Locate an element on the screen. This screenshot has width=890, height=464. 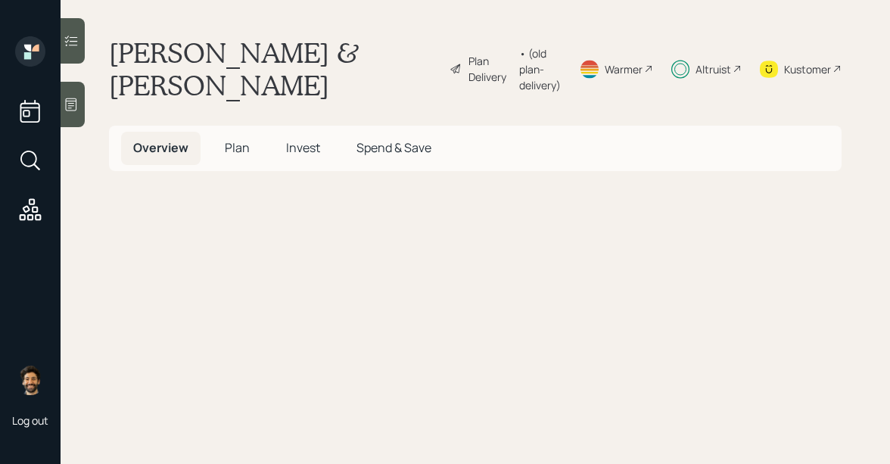
span: Spend & Save is located at coordinates (394, 148).